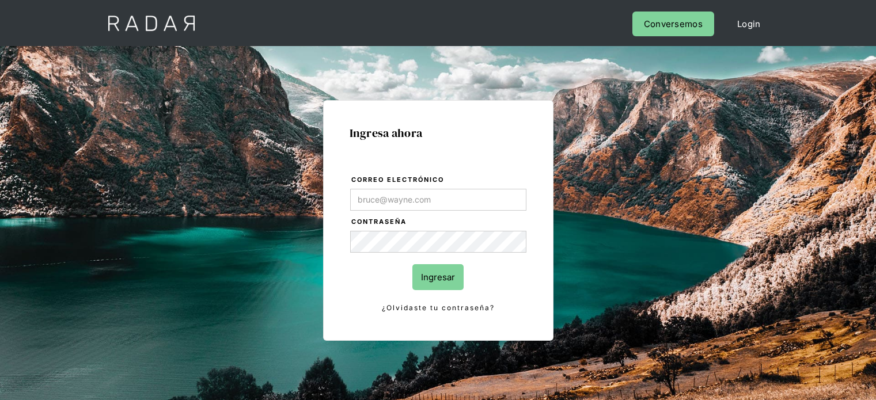  I want to click on a: Login, so click(749, 24).